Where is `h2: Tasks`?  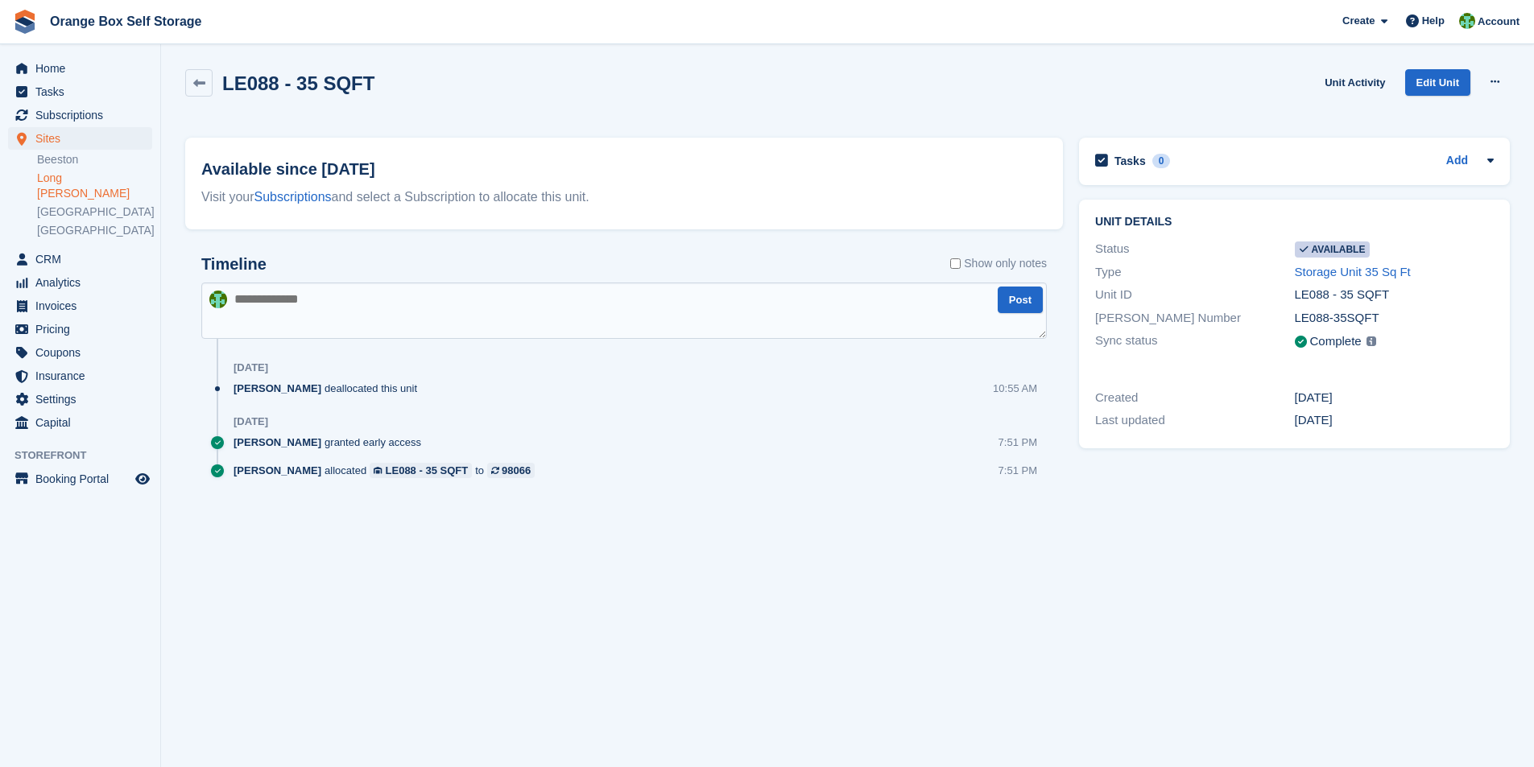 h2: Tasks is located at coordinates (1130, 161).